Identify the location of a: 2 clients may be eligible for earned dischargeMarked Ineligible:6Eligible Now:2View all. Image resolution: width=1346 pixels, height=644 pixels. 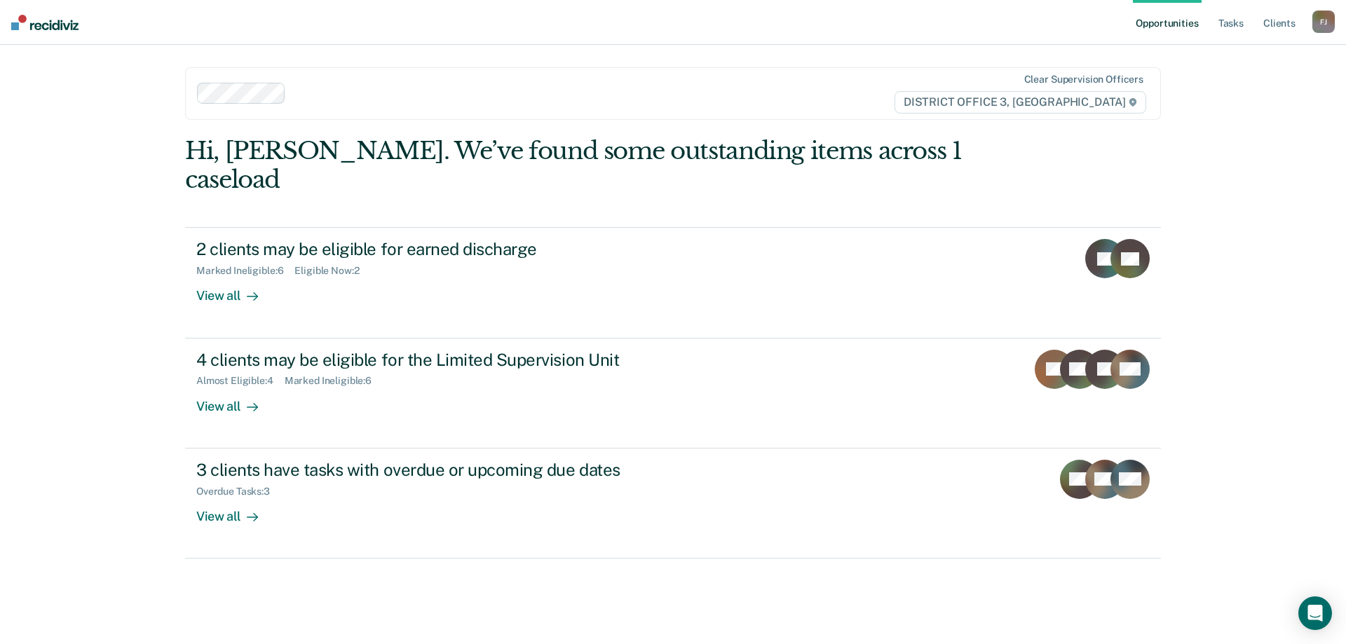
(673, 283).